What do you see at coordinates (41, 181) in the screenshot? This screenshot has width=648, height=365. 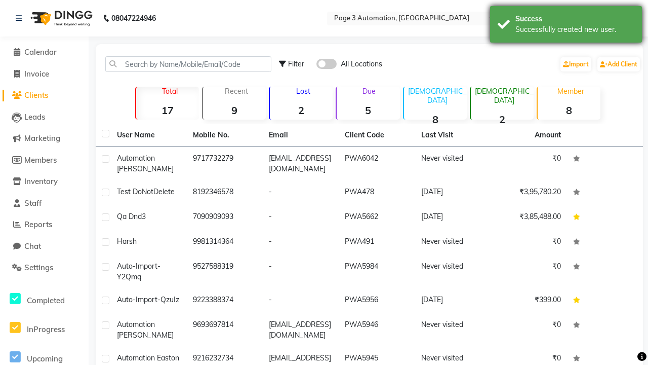 I see `span: Inventory` at bounding box center [41, 181].